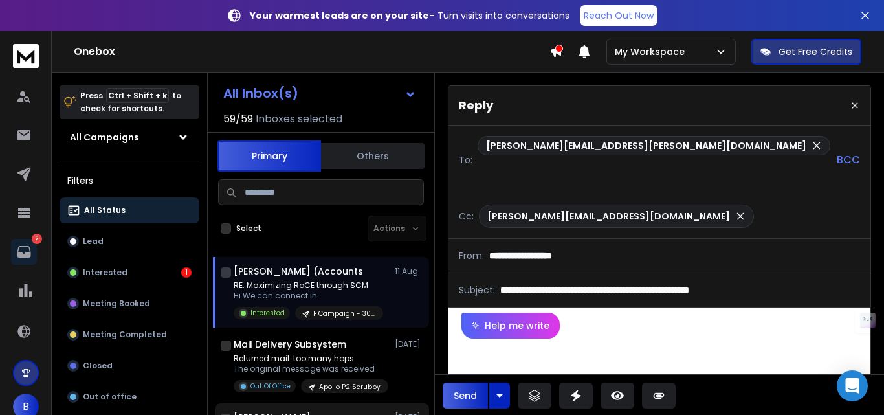 The image size is (884, 415). Describe the element at coordinates (137, 95) in the screenshot. I see `span: Ctrl + Shift + k` at that location.